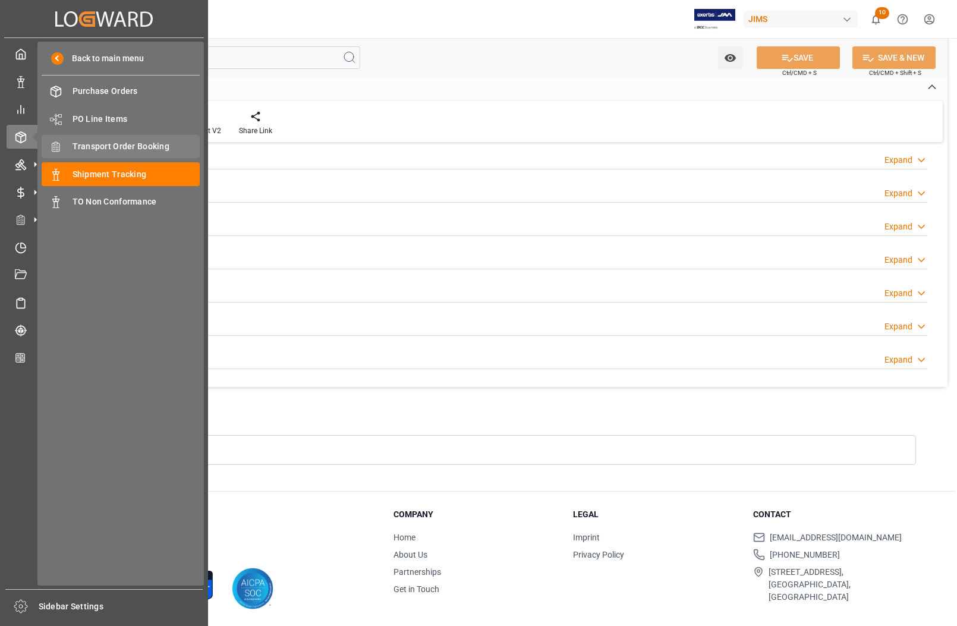 This screenshot has height=626, width=957. Describe the element at coordinates (104, 302) in the screenshot. I see `a: Sailing Schedules` at that location.